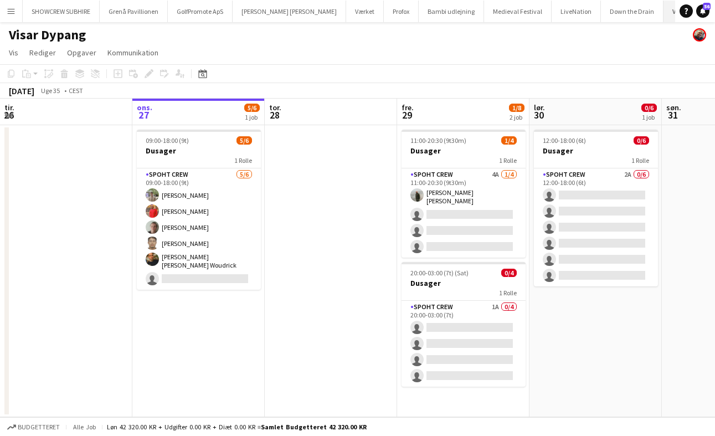  What do you see at coordinates (275, 107) in the screenshot?
I see `span: tor.` at bounding box center [275, 107].